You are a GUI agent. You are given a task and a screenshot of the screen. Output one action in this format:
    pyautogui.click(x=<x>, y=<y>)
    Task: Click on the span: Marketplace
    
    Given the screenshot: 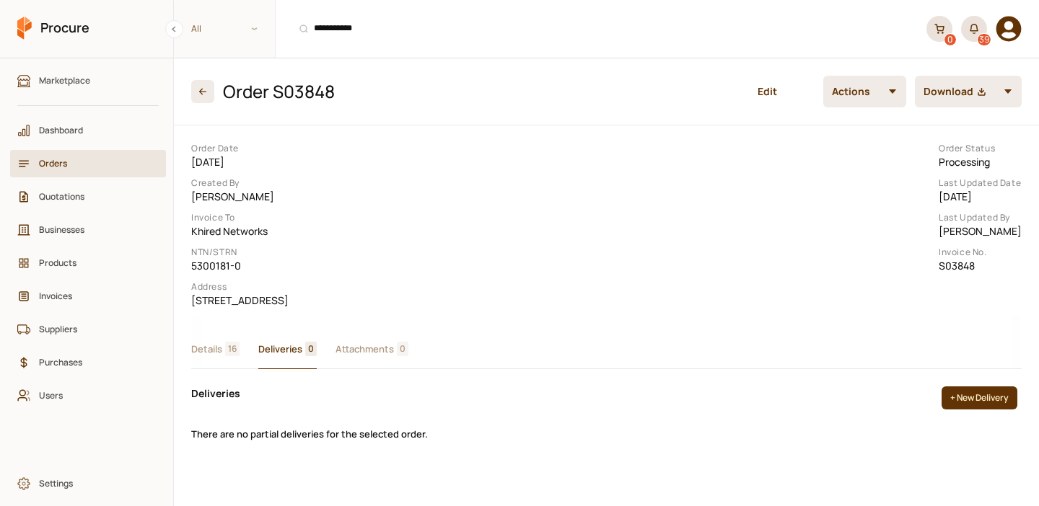 What is the action you would take?
    pyautogui.click(x=93, y=80)
    